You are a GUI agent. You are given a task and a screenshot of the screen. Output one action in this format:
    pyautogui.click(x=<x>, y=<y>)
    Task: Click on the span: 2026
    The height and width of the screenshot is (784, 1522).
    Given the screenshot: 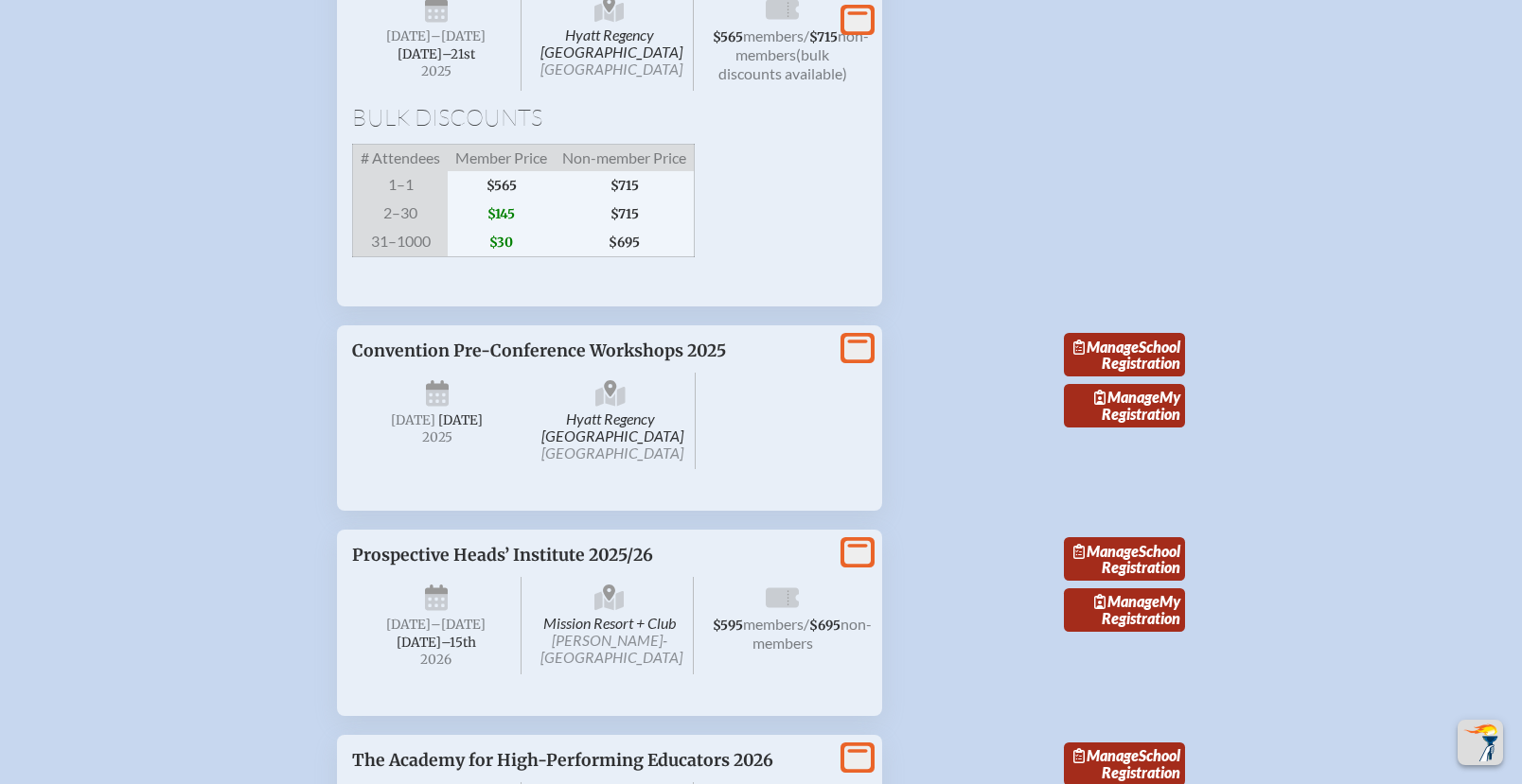 What is the action you would take?
    pyautogui.click(x=436, y=660)
    